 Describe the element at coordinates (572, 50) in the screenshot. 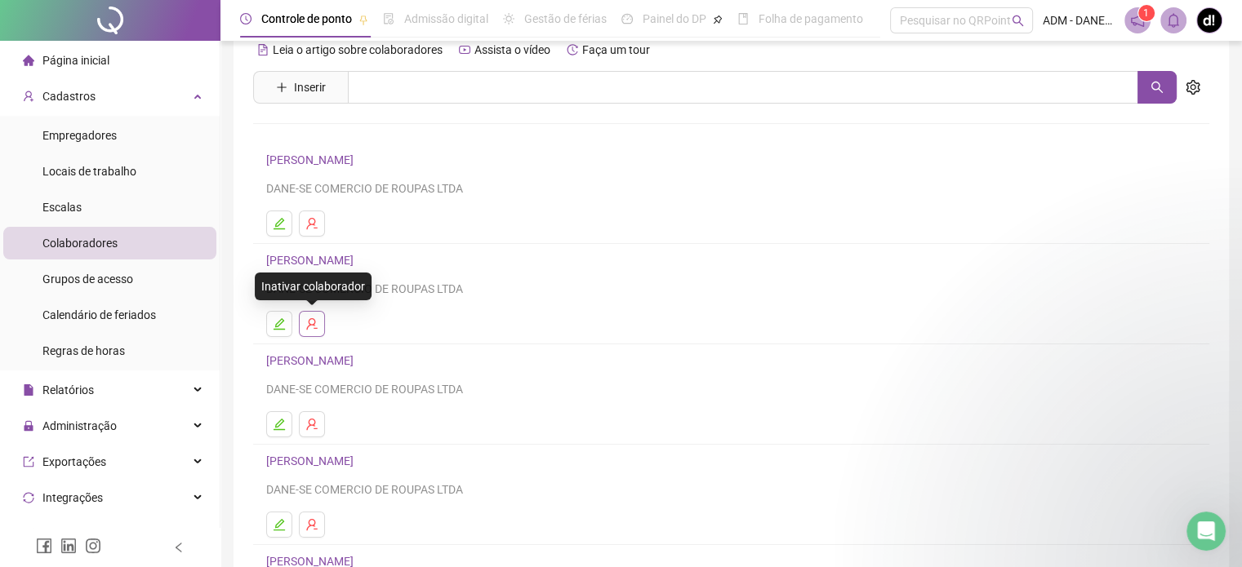

I see `span: history` at that location.